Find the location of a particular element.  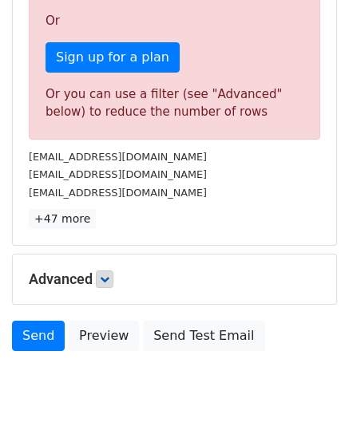

div: Chat Widget is located at coordinates (309, 384).